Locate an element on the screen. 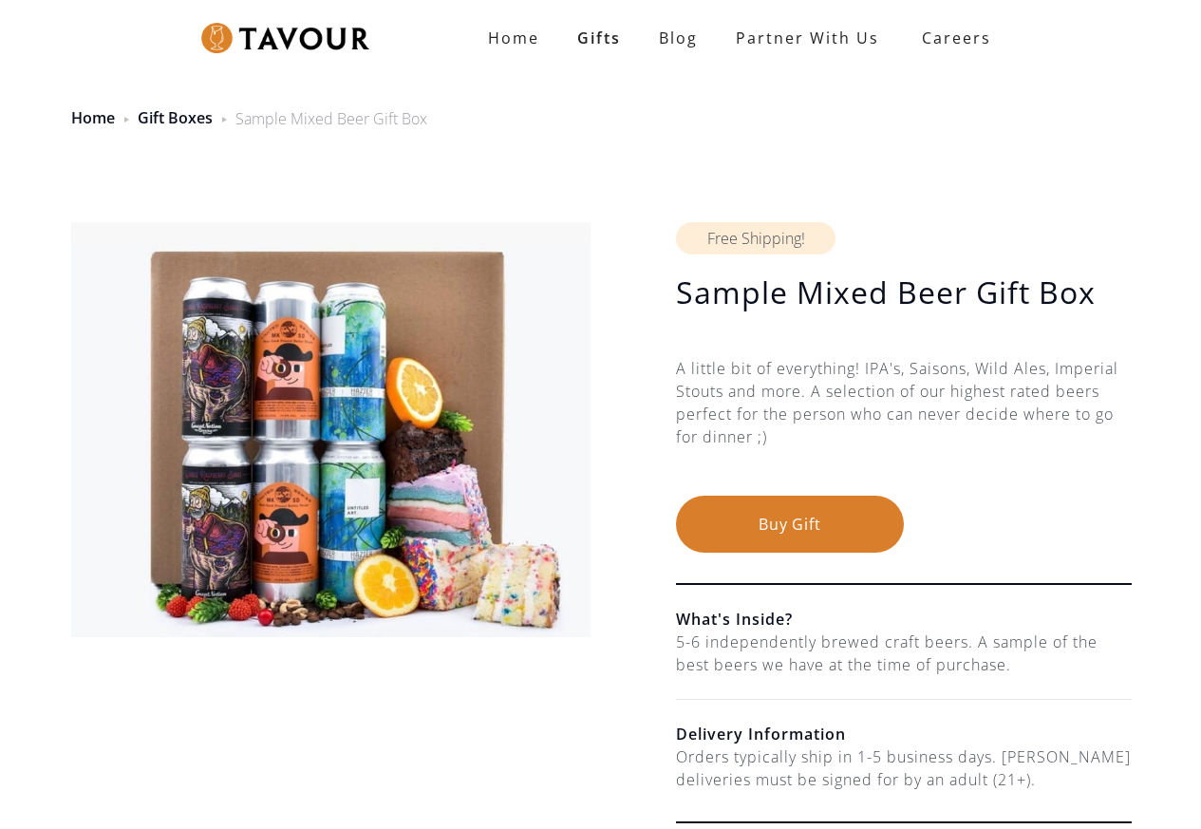 The height and width of the screenshot is (829, 1201). a: Gifts is located at coordinates (599, 38).